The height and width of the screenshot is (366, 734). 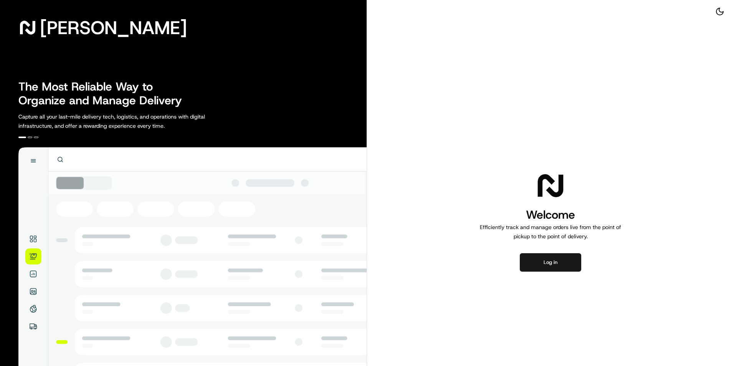 What do you see at coordinates (551, 215) in the screenshot?
I see `h1: Welcome` at bounding box center [551, 215].